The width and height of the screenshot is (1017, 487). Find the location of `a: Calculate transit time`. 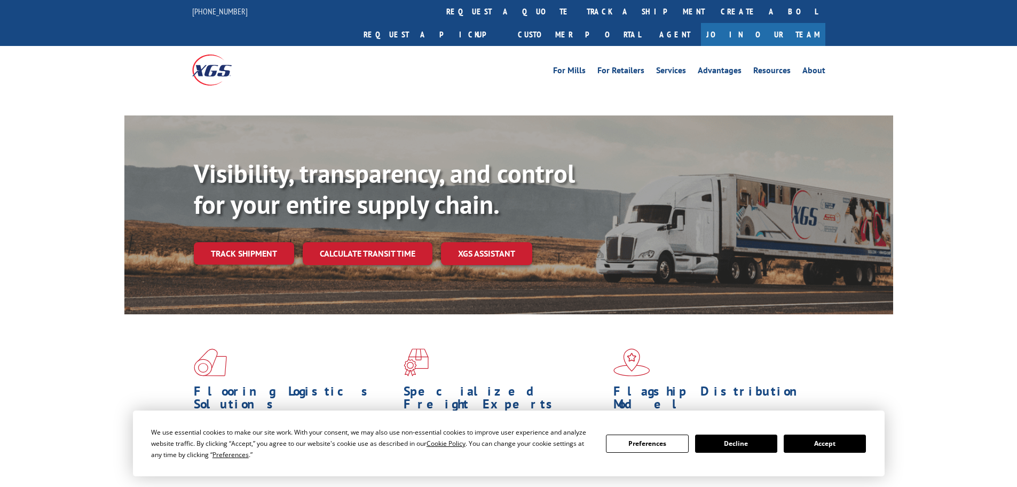

a: Calculate transit time is located at coordinates (367, 253).